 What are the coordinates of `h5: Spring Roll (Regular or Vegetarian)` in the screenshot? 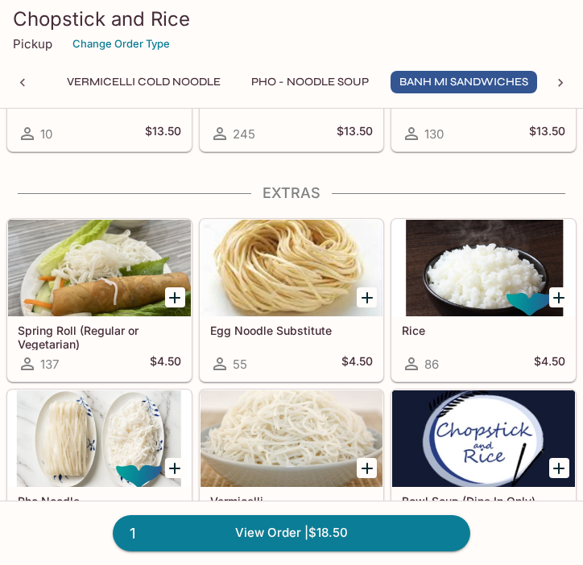 It's located at (99, 336).